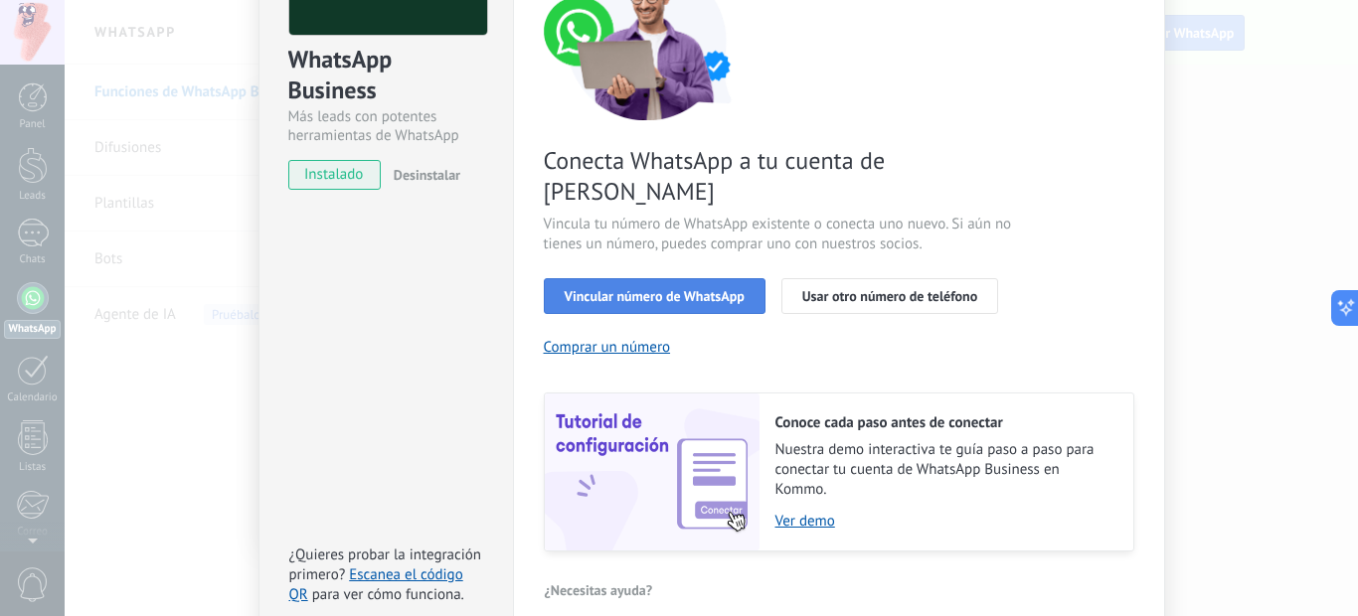  I want to click on span: Nuestra demo interactiva te guía paso a paso para conectar tu cuenta de WhatsApp Business en Kommo., so click(945, 470).